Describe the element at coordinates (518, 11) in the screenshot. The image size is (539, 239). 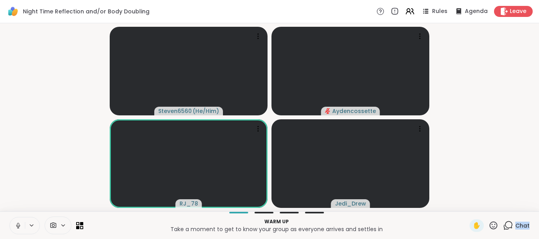
I see `span: Leave` at that location.